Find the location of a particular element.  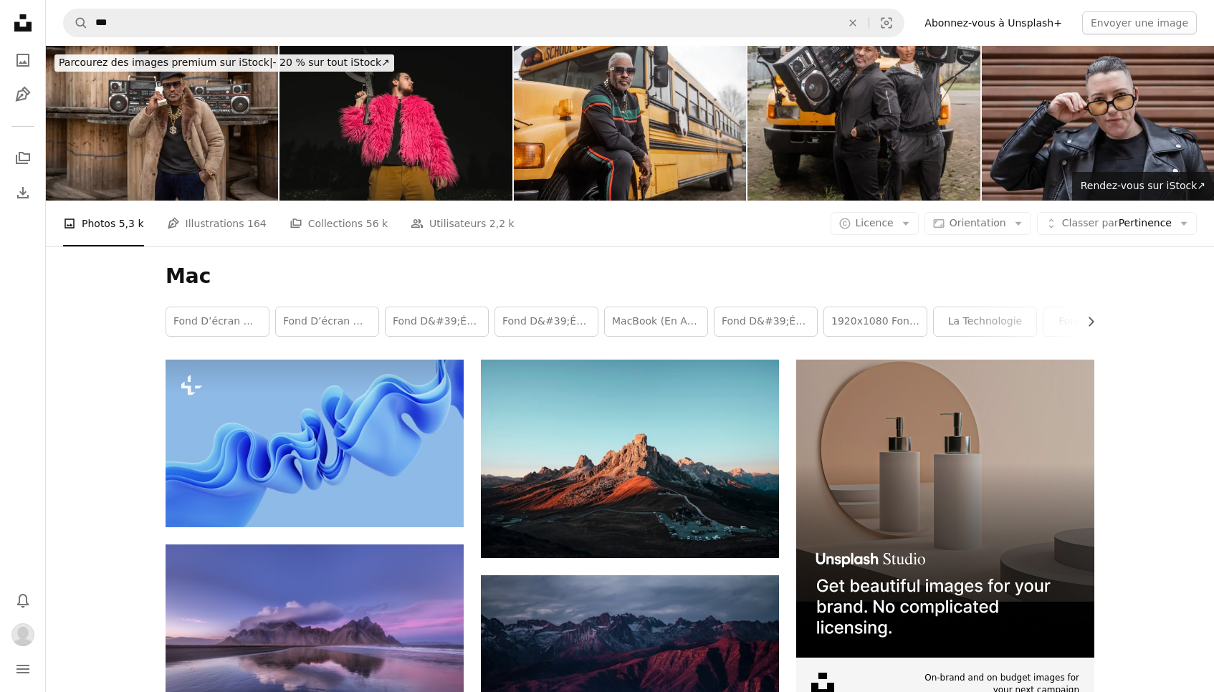

span: 56 k is located at coordinates (377, 224).